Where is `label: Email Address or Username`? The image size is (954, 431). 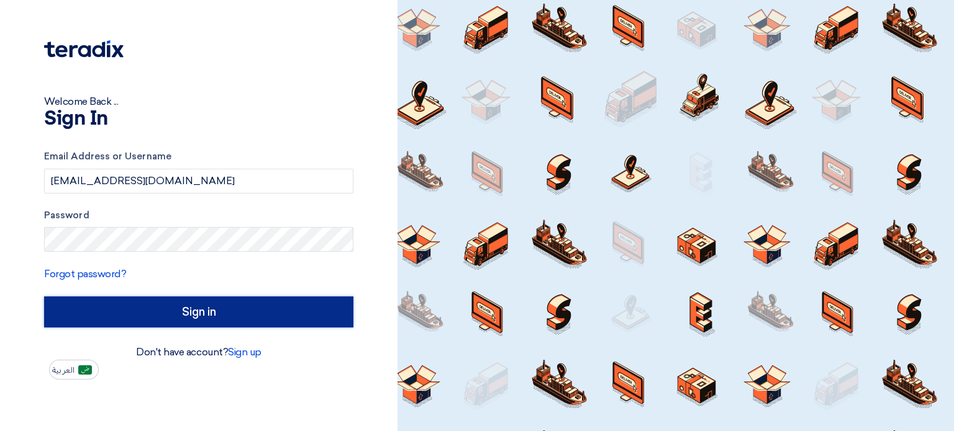 label: Email Address or Username is located at coordinates (199, 156).